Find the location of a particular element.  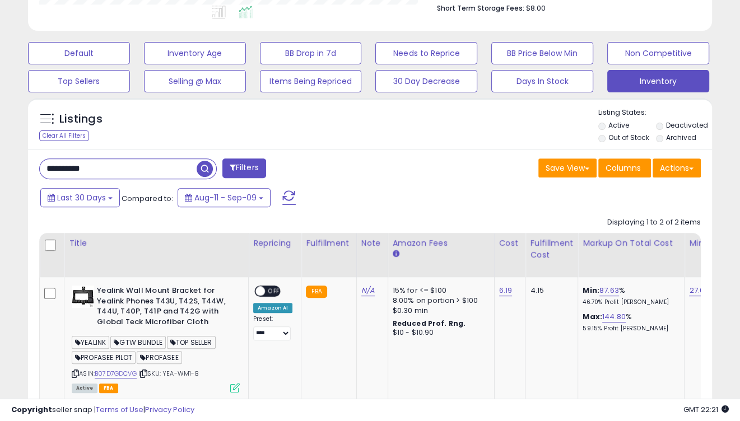

span: PROFASEE is located at coordinates (159, 358).